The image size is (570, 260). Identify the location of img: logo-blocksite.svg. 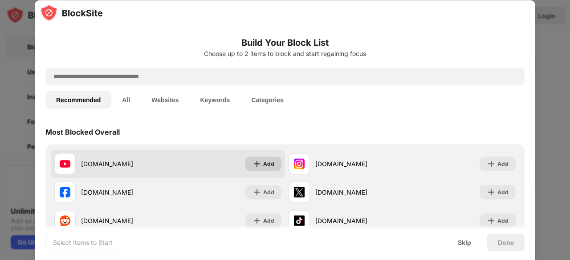
(71, 12).